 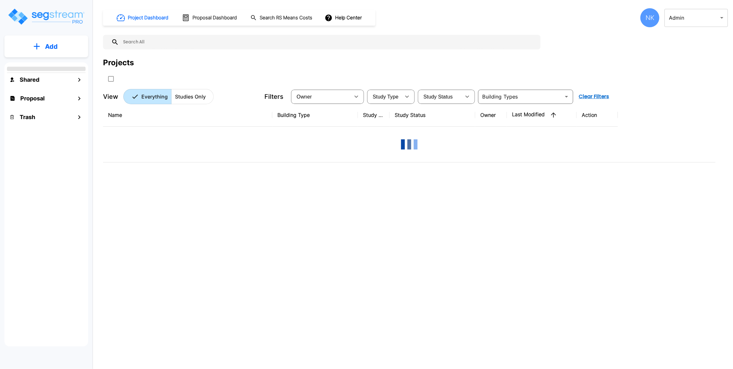 I want to click on span: Owner, so click(x=304, y=97).